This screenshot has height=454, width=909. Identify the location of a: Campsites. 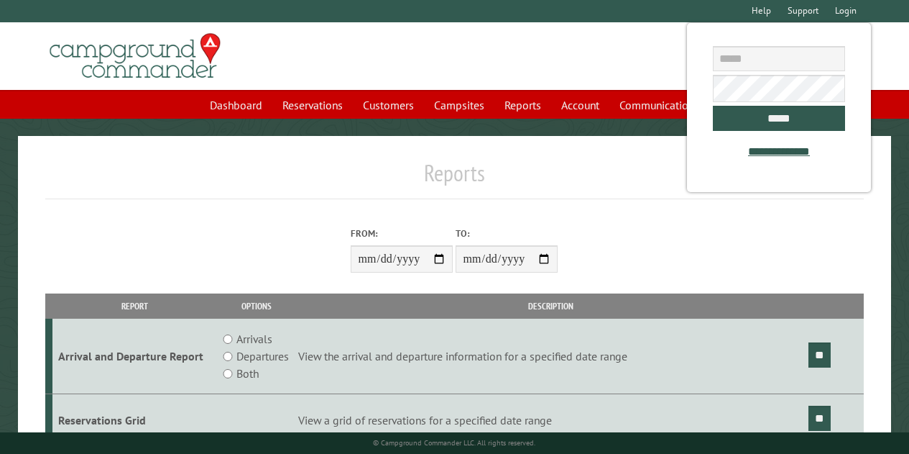
(459, 105).